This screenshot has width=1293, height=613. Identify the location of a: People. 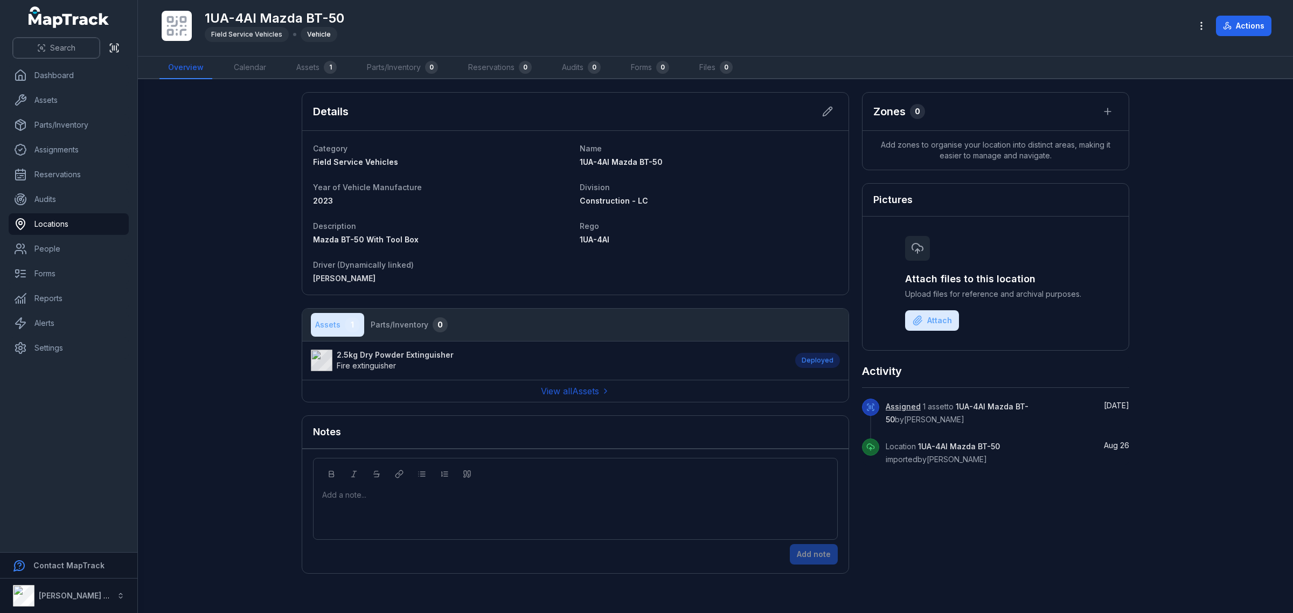
(68, 249).